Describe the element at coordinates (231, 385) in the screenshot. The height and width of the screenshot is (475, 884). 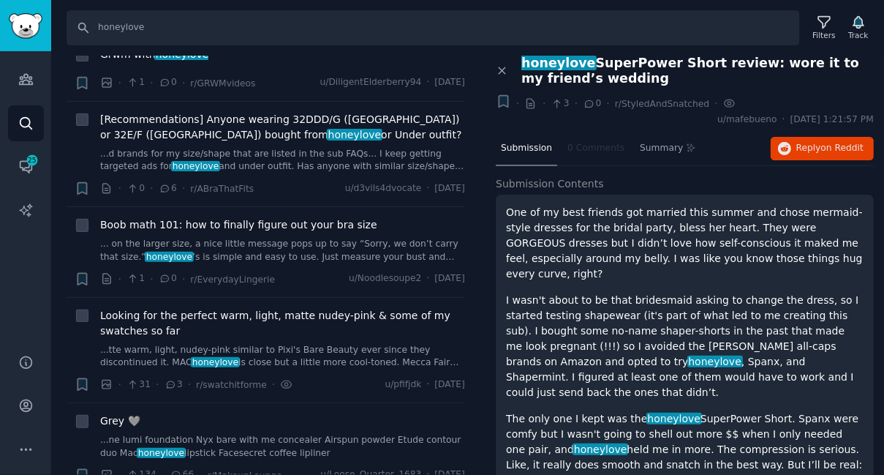
I see `span: r/swatchitforme` at that location.